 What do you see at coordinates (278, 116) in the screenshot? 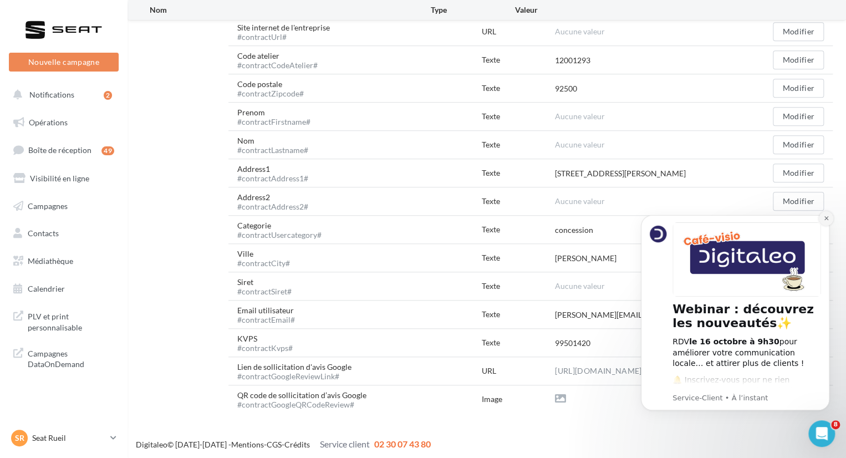
I see `div: Prenom` at bounding box center [278, 116].